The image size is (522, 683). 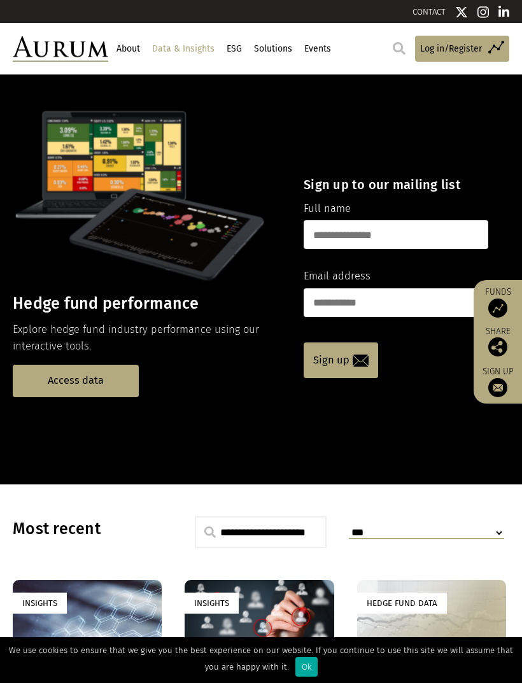 What do you see at coordinates (451, 49) in the screenshot?
I see `span: Log in/Register` at bounding box center [451, 49].